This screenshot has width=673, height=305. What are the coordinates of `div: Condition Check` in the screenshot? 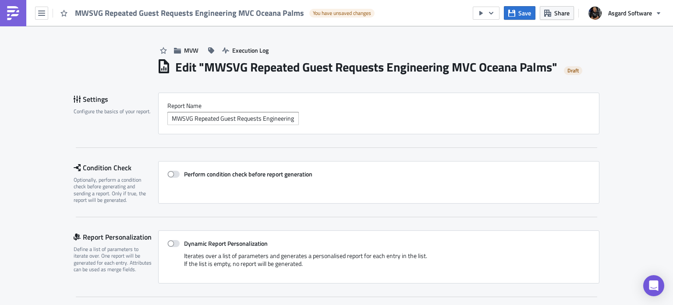 It's located at (116, 167).